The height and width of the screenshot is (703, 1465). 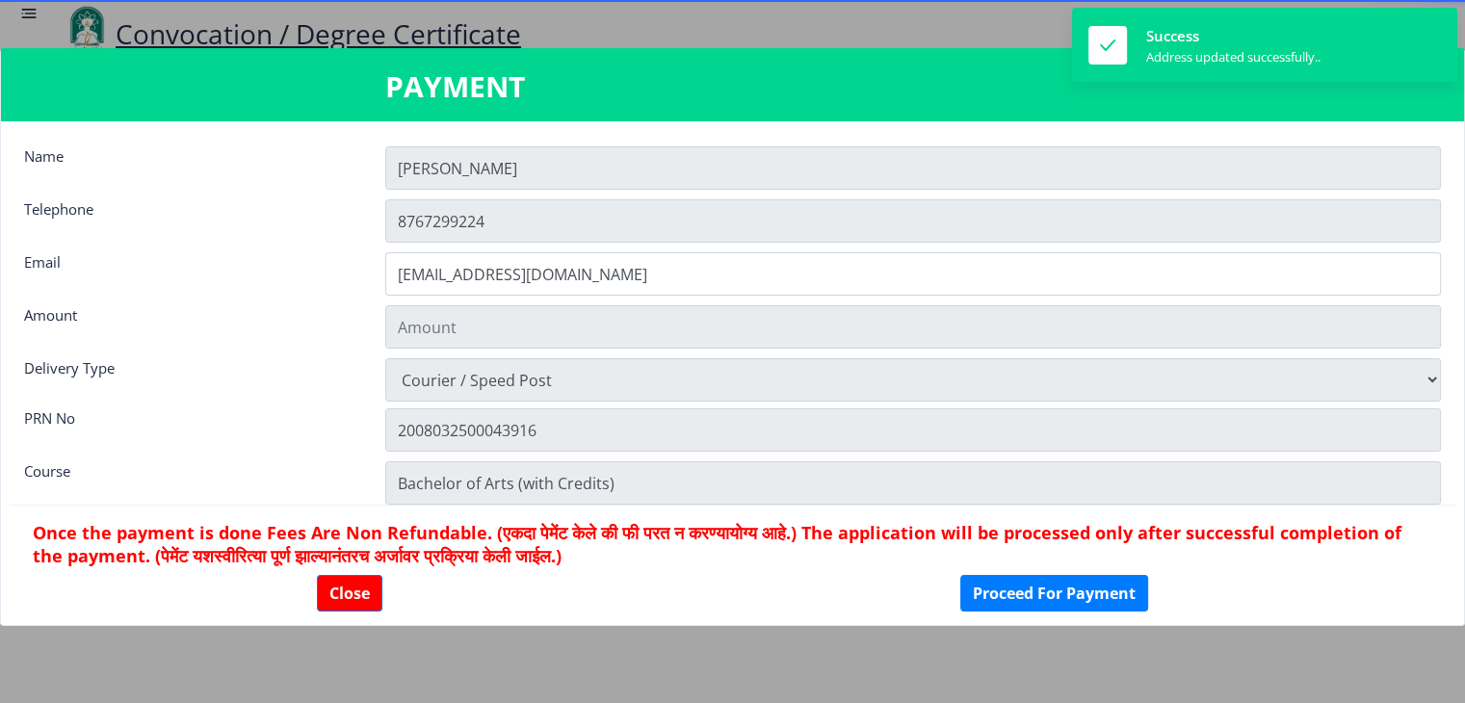 I want to click on input: Email, so click(x=913, y=274).